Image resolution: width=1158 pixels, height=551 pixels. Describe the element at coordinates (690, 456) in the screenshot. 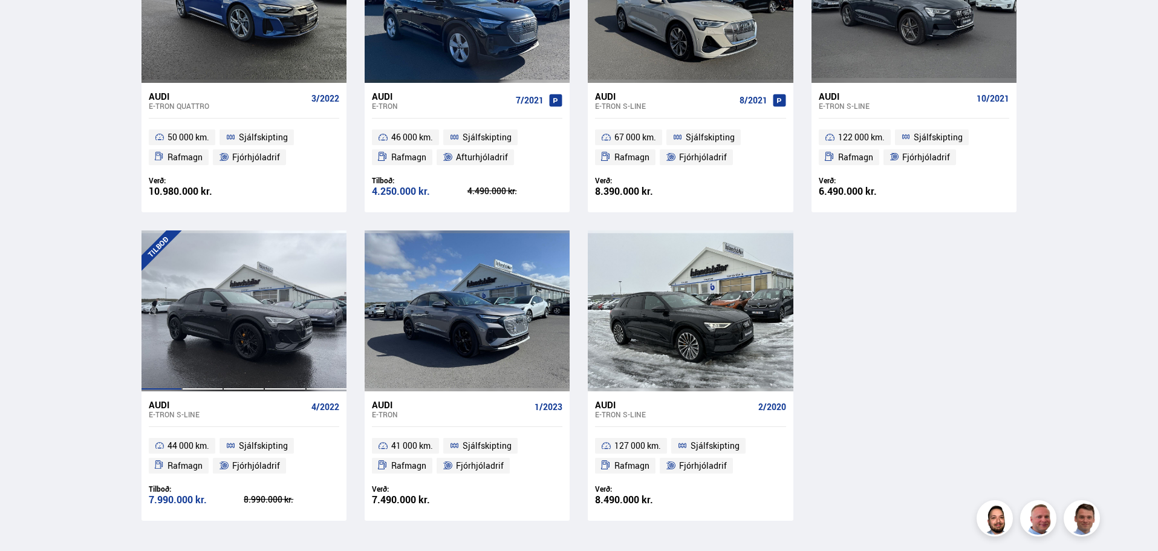

I see `a: Audi e-tron S-LINE 2/2020 127 000 km. Sjálfskipting Rafmagn Fjórhjóladrif Verð: 8.490.000 kr.` at that location.